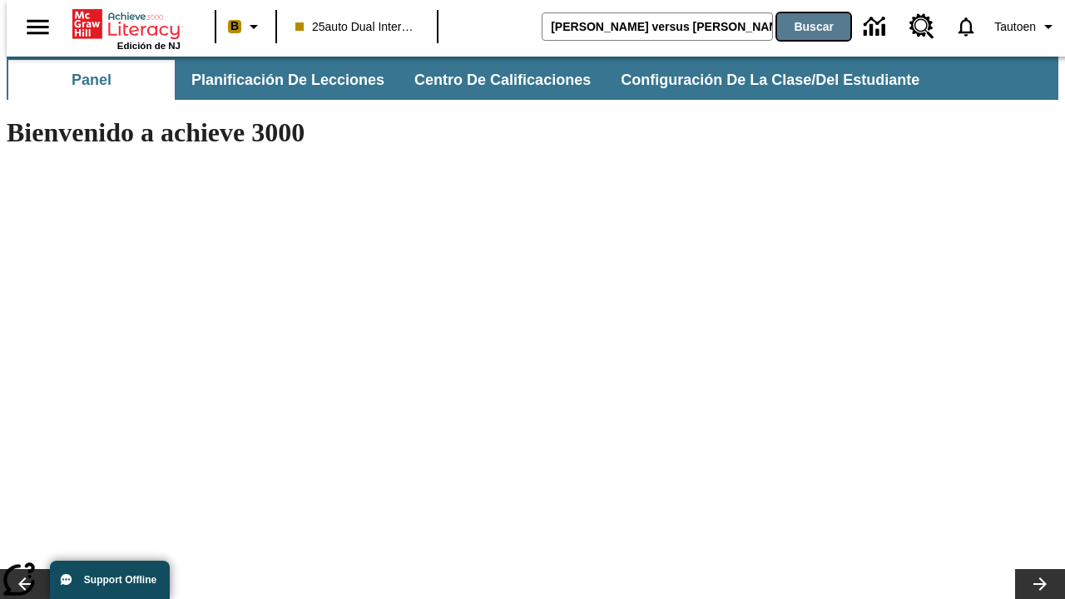  What do you see at coordinates (126, 24) in the screenshot?
I see `a: Portada` at bounding box center [126, 24].